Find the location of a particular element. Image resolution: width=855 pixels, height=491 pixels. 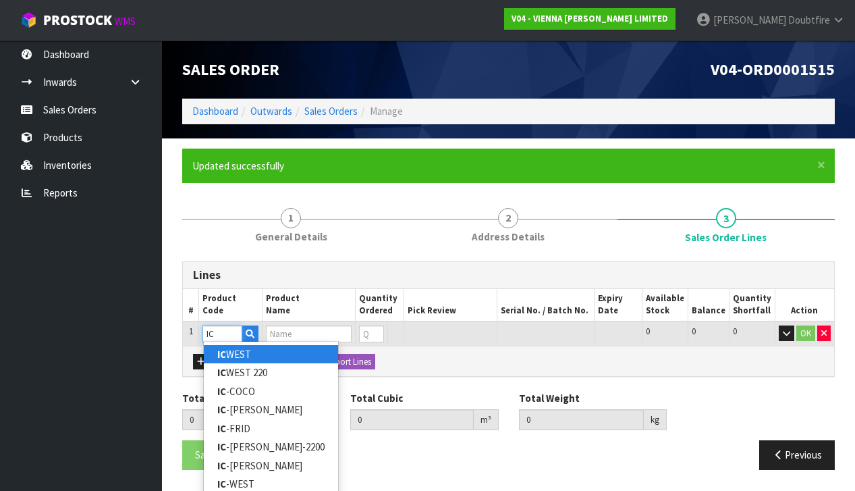

span: V04-ORD0001515 is located at coordinates (773, 69).